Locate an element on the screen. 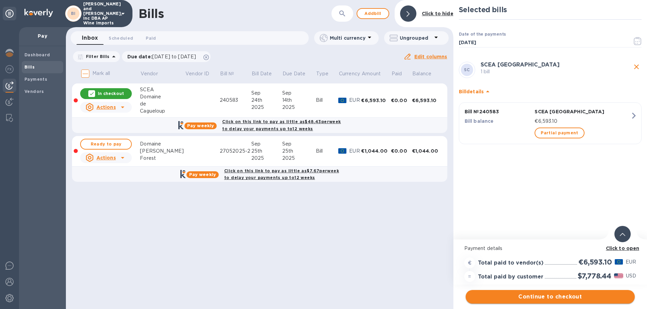 This screenshot has height=309, width=647. b: Vendors is located at coordinates (34, 91).